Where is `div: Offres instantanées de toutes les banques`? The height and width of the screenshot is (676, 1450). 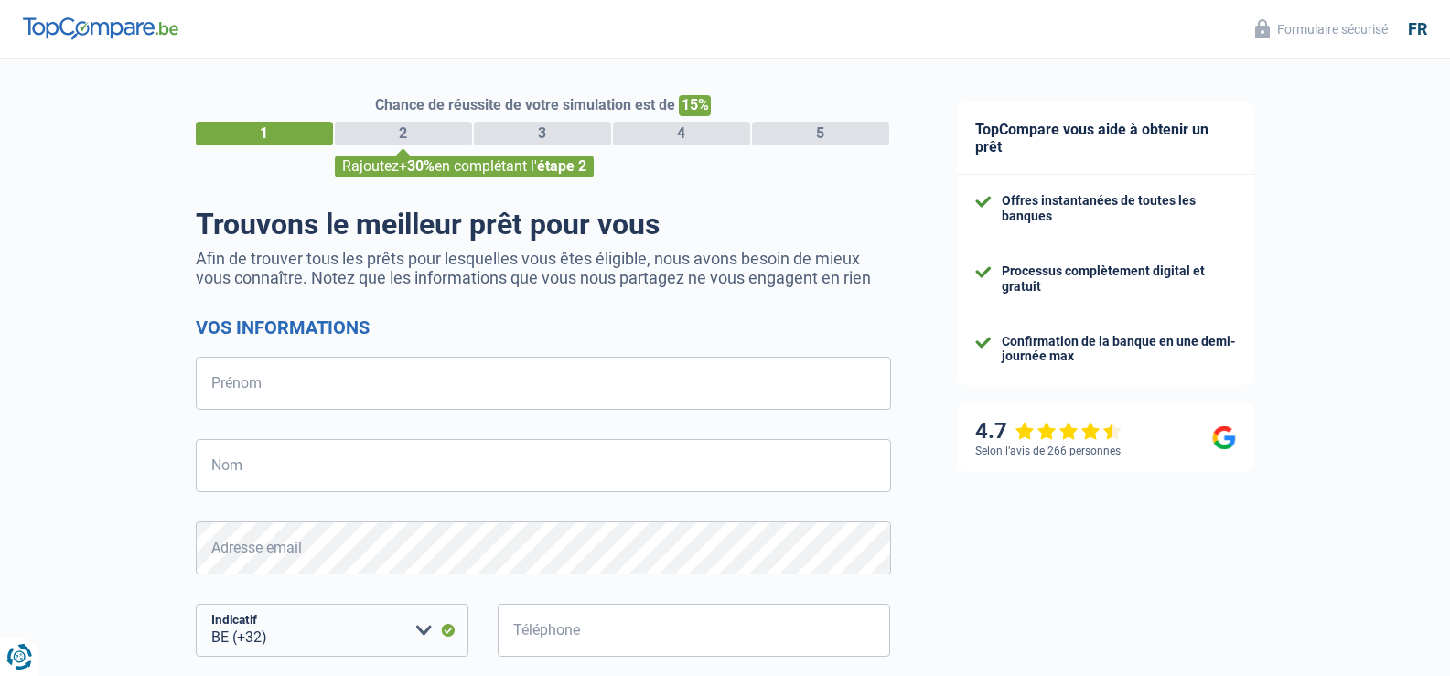 div: Offres instantanées de toutes les banques is located at coordinates (1119, 209).